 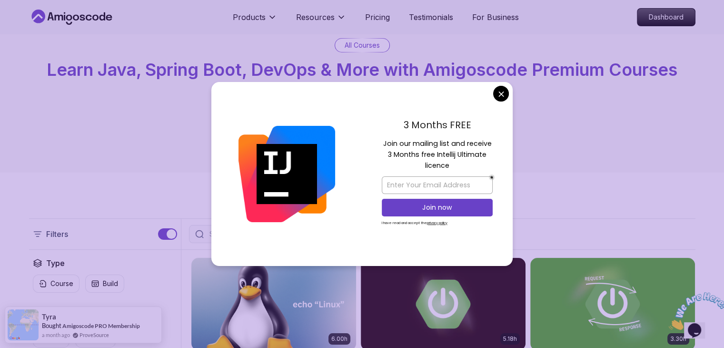 What do you see at coordinates (362, 107) in the screenshot?
I see `p: Master in-demand skills like Java, Spring Boot, DevOps, React, and more through hands-on, expert-...` at bounding box center [362, 107].